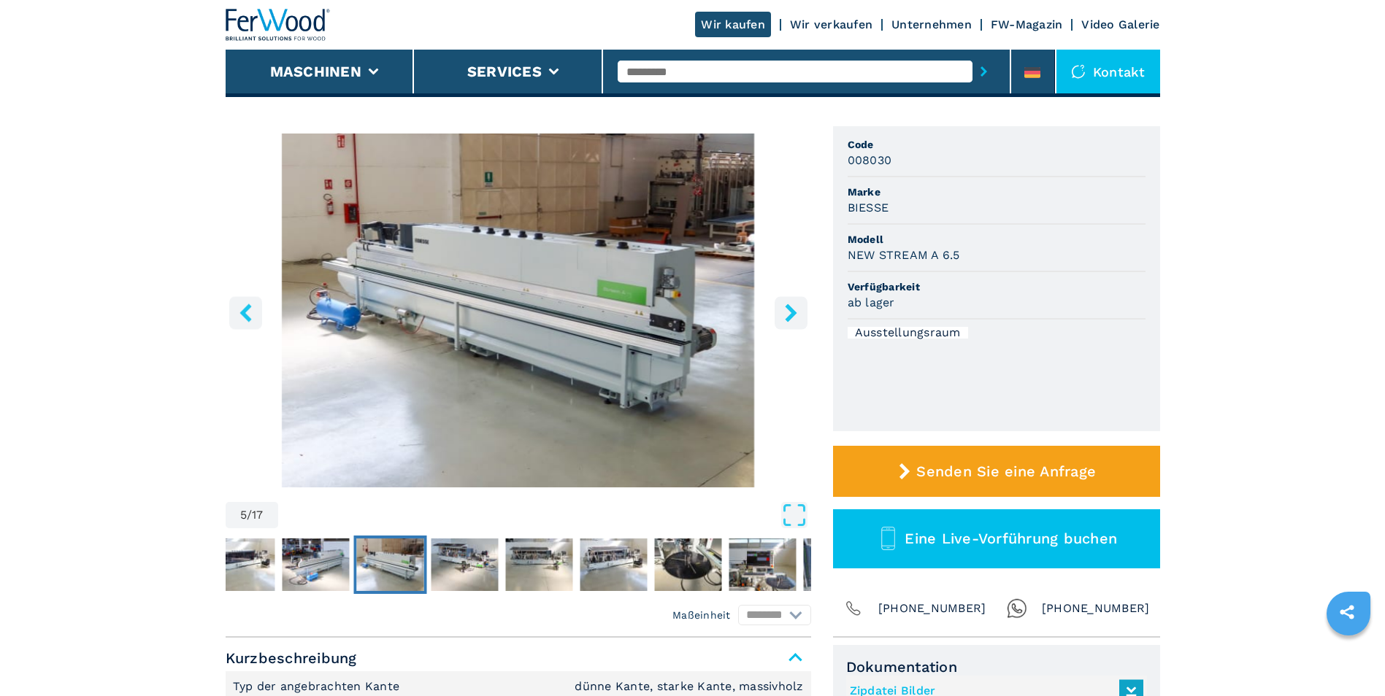 The height and width of the screenshot is (696, 1385). I want to click on img: 639e792f30bdcb2b0ef7653d1cadeeec, so click(241, 565).